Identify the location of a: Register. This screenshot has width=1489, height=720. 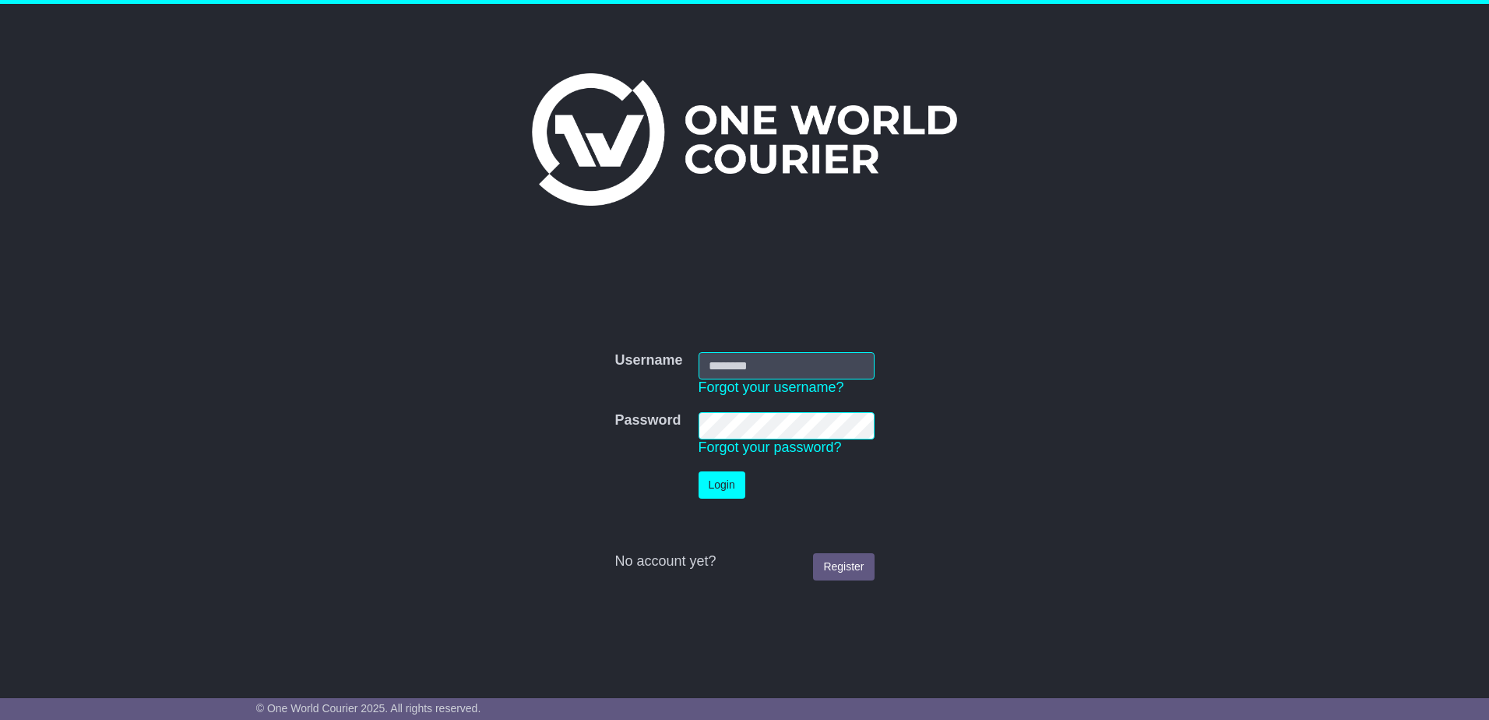
(843, 566).